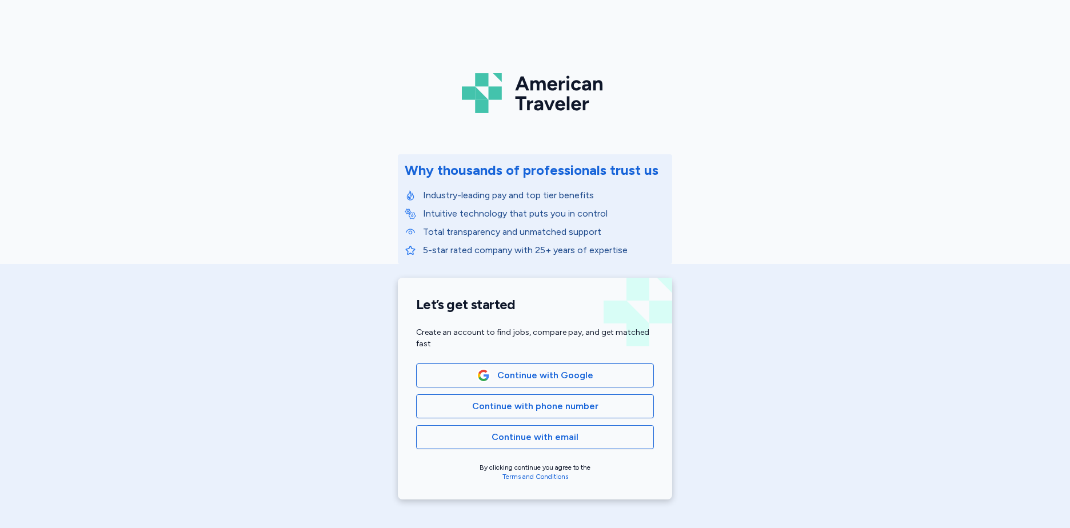 This screenshot has width=1070, height=528. What do you see at coordinates (535, 407) in the screenshot?
I see `span: Continue with phone number` at bounding box center [535, 407].